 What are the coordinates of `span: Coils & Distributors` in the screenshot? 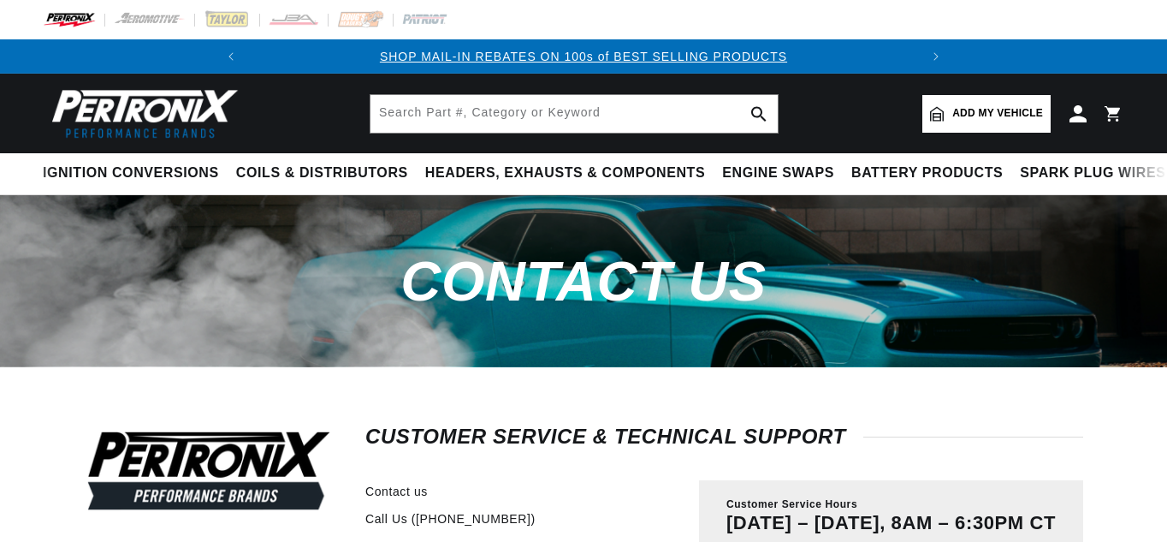 It's located at (322, 173).